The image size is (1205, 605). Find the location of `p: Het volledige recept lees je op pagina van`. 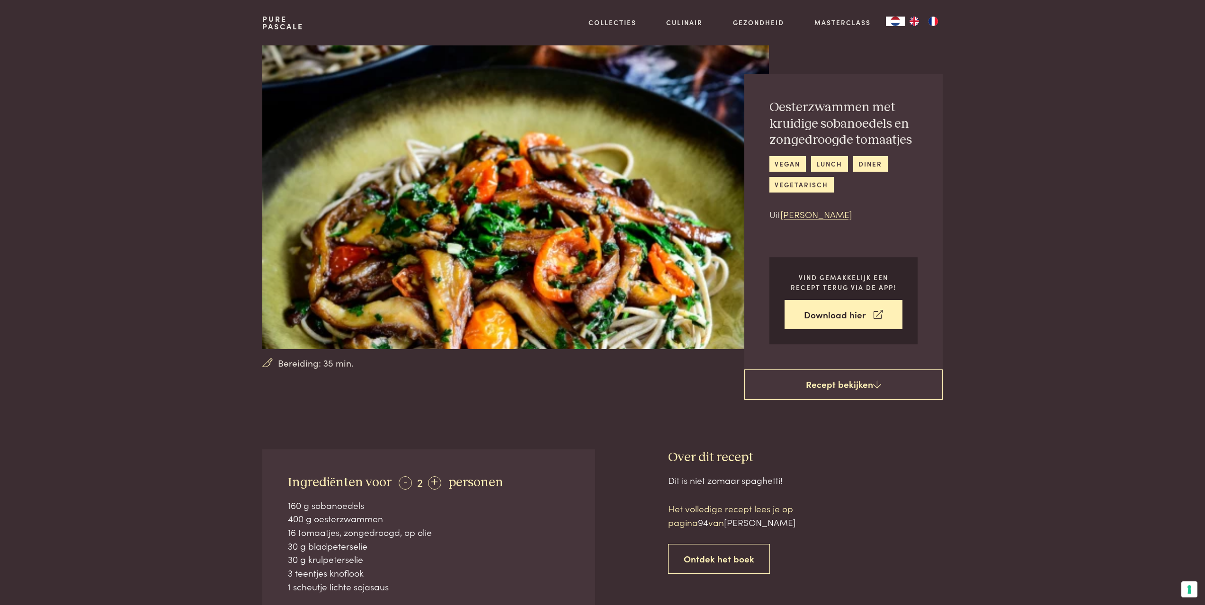

p: Het volledige recept lees je op pagina van is located at coordinates (748, 515).